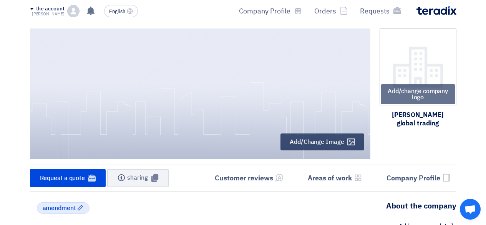 Image resolution: width=486 pixels, height=225 pixels. Describe the element at coordinates (421, 205) in the screenshot. I see `font: About the company` at that location.